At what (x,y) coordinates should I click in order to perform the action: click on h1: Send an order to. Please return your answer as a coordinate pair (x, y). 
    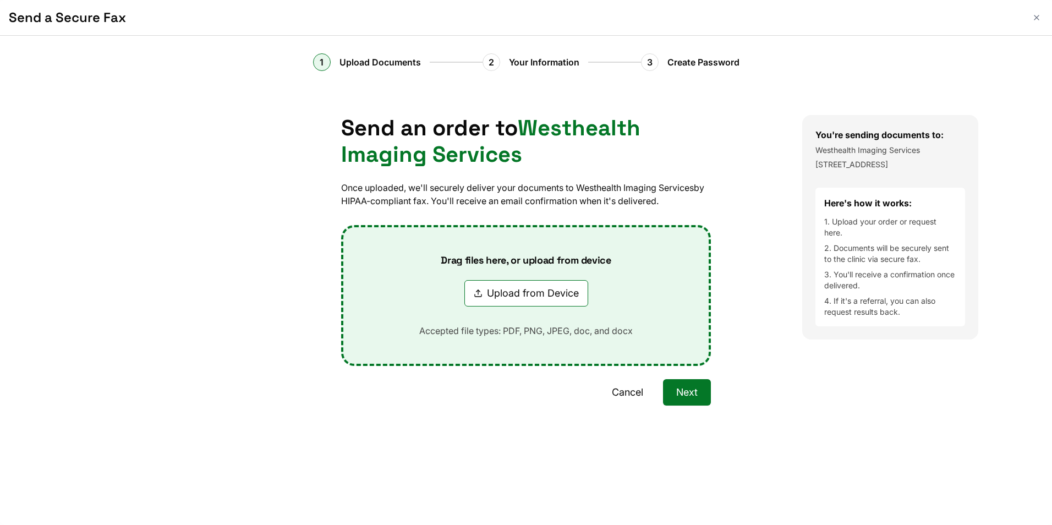
    Looking at the image, I should click on (526, 141).